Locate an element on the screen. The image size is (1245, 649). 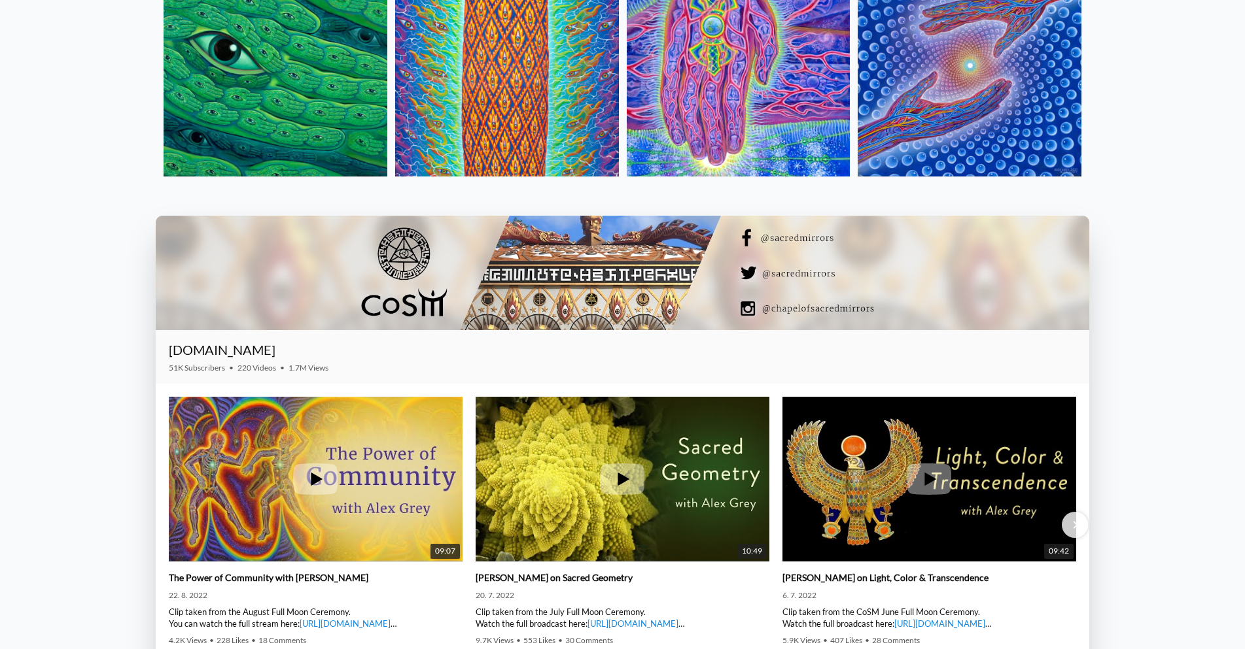
span: 553 Likes is located at coordinates (539, 640).